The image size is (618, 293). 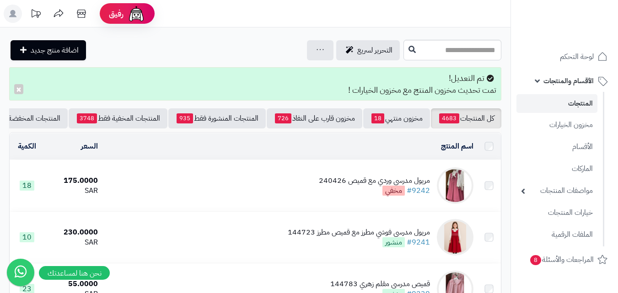 I want to click on a: المنتجات, so click(x=557, y=103).